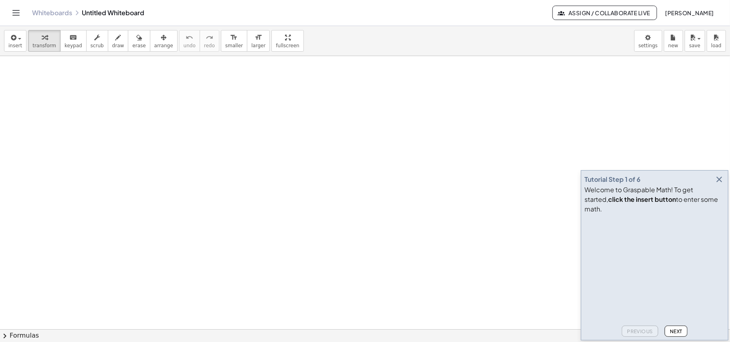  Describe the element at coordinates (234, 46) in the screenshot. I see `span: smaller` at that location.